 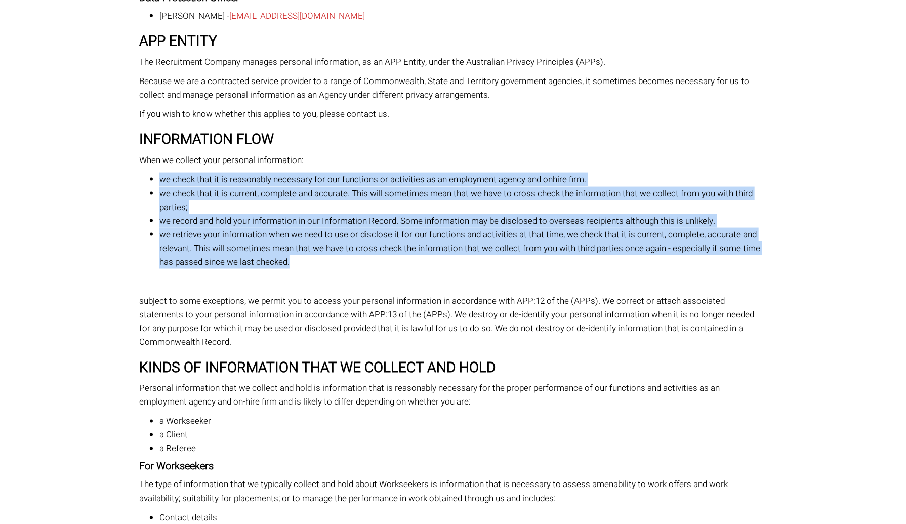 What do you see at coordinates (453, 321) in the screenshot?
I see `p: subject to some exceptions, we permit you to access your personal information in accordance with ...` at bounding box center [453, 321].